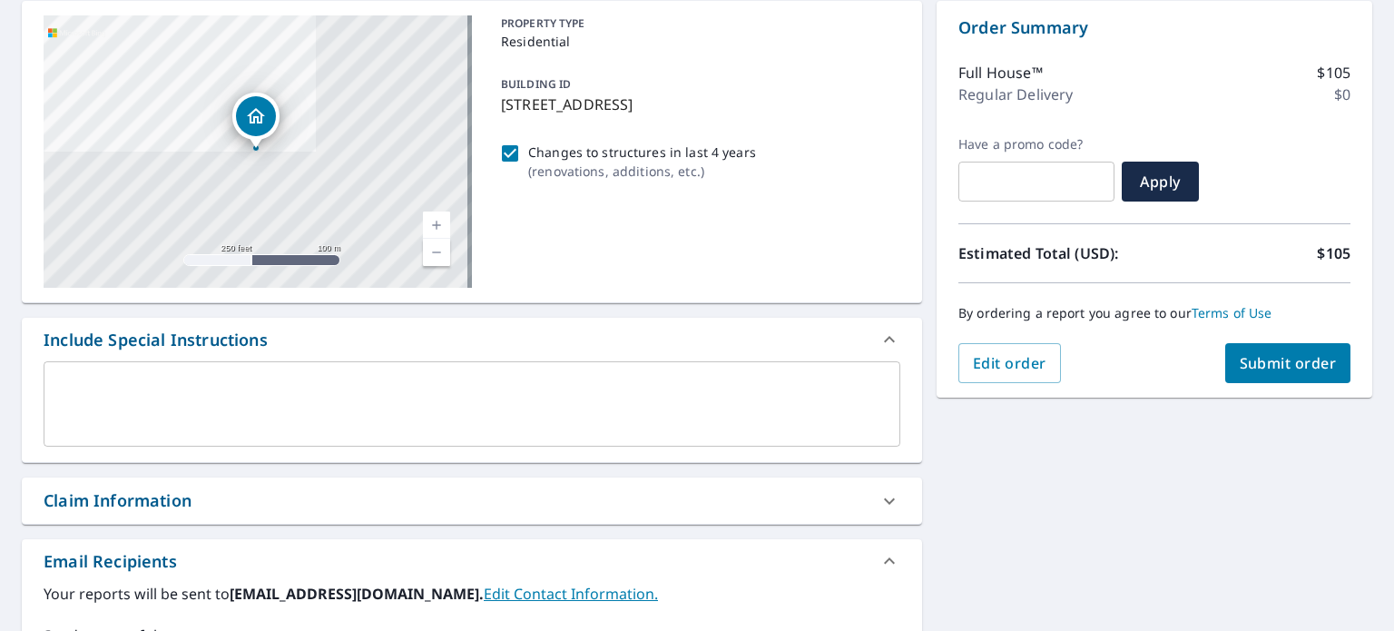 The image size is (1394, 631). What do you see at coordinates (436, 225) in the screenshot?
I see `a: Current Level 17, Zoom In` at bounding box center [436, 225].